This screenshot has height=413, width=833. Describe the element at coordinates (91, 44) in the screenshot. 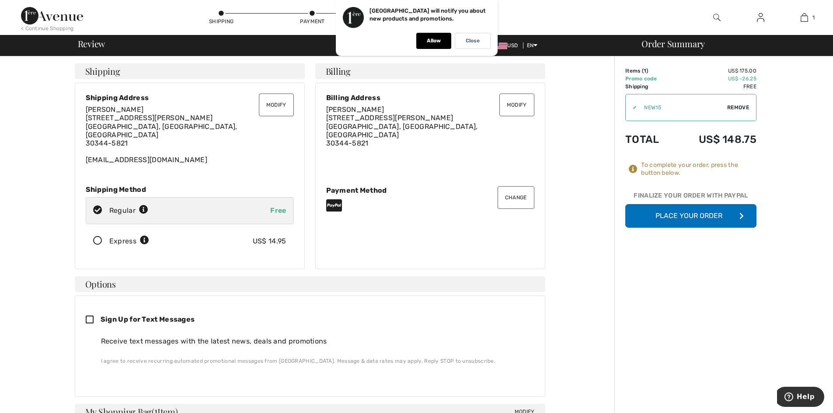

I see `span: Review` at that location.